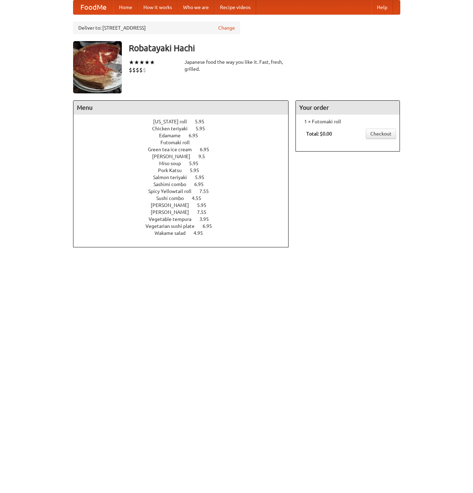 This screenshot has width=473, height=493. What do you see at coordinates (179, 142) in the screenshot?
I see `span: Futomaki roll` at bounding box center [179, 142].